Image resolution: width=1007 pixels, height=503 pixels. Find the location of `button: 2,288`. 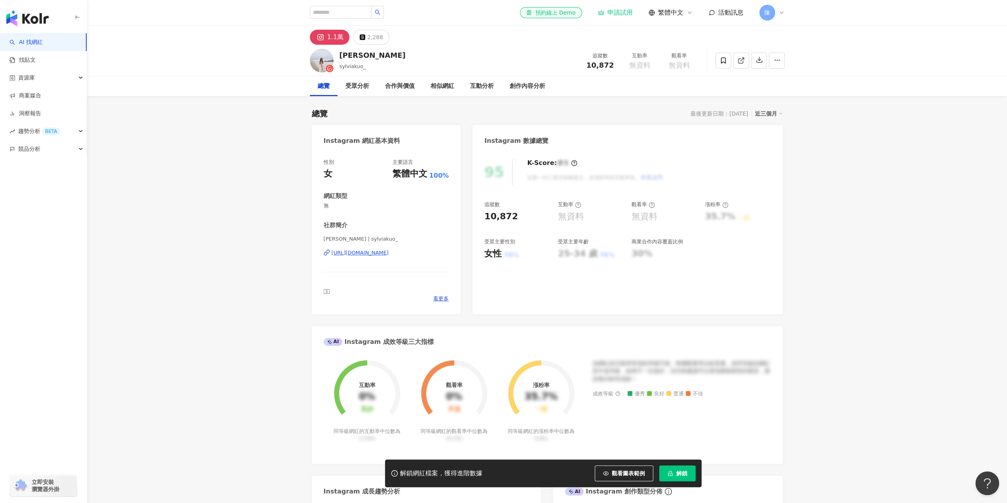

button: 2,288 is located at coordinates (371, 37).